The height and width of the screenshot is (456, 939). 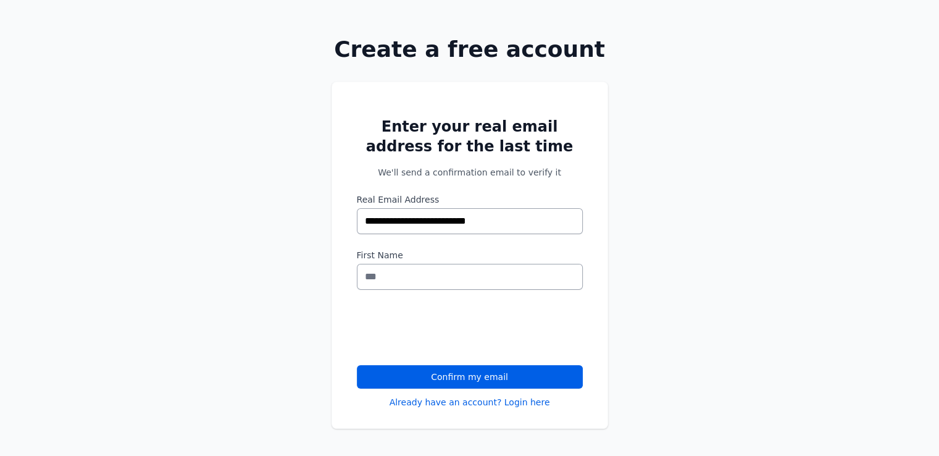 I want to click on a: Already have an account? Login here, so click(x=470, y=402).